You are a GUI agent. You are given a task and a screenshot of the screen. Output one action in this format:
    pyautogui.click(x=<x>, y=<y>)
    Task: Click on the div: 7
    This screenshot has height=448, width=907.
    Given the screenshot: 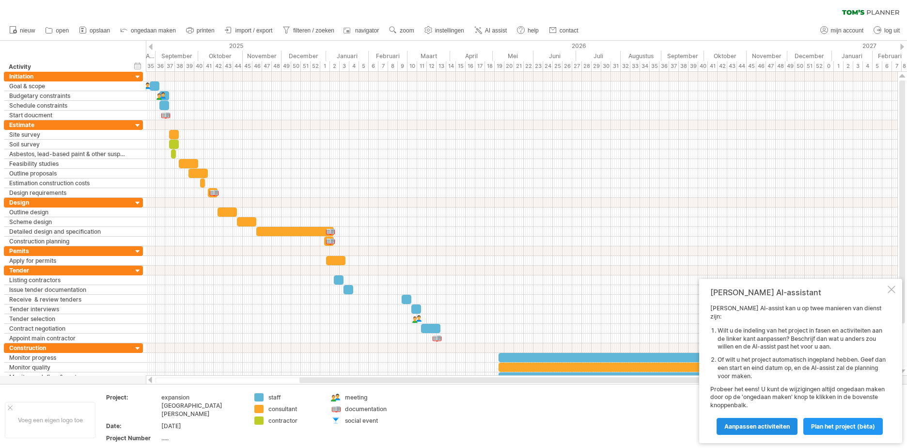 What is the action you would take?
    pyautogui.click(x=383, y=66)
    